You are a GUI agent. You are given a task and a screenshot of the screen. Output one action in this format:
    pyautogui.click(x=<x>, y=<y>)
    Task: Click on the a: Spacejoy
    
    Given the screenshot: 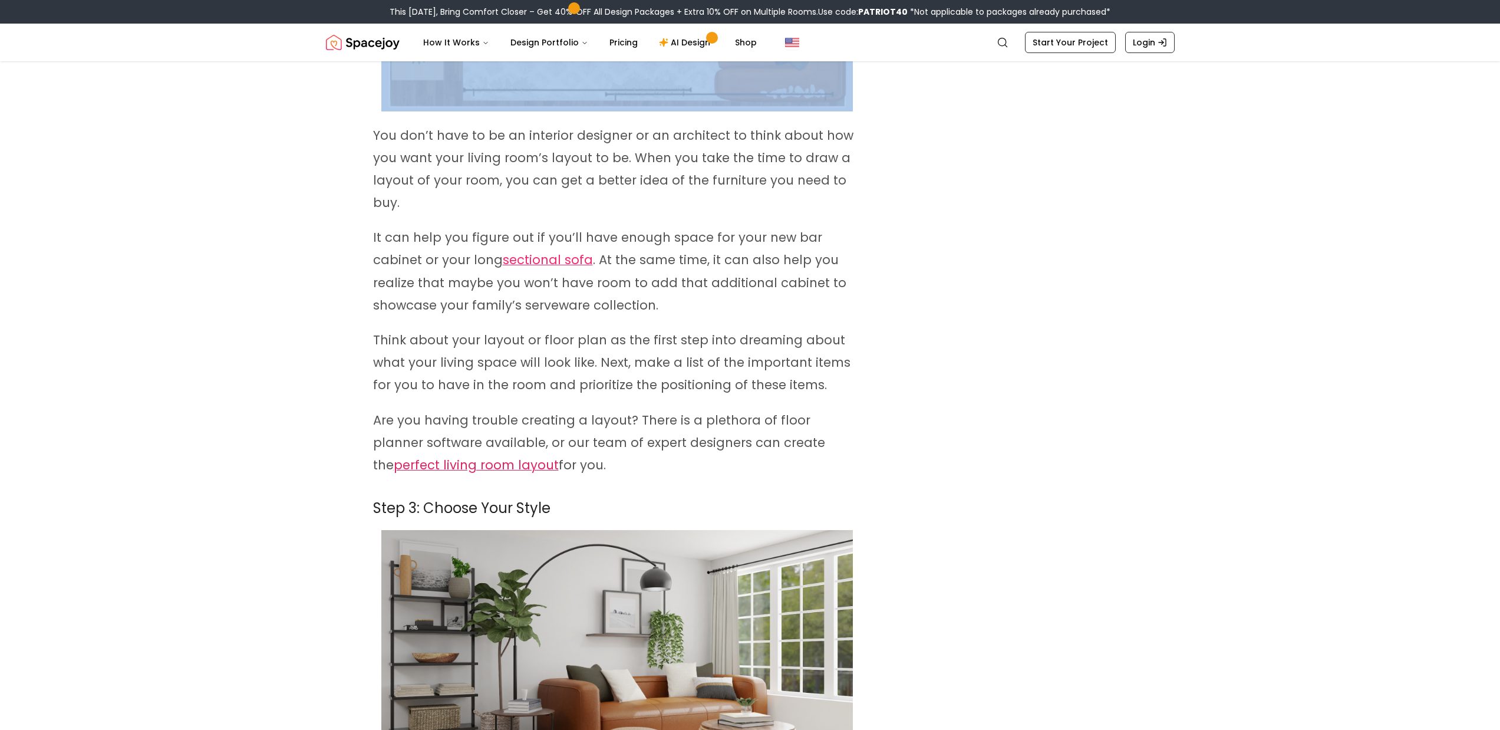 What is the action you would take?
    pyautogui.click(x=362, y=42)
    